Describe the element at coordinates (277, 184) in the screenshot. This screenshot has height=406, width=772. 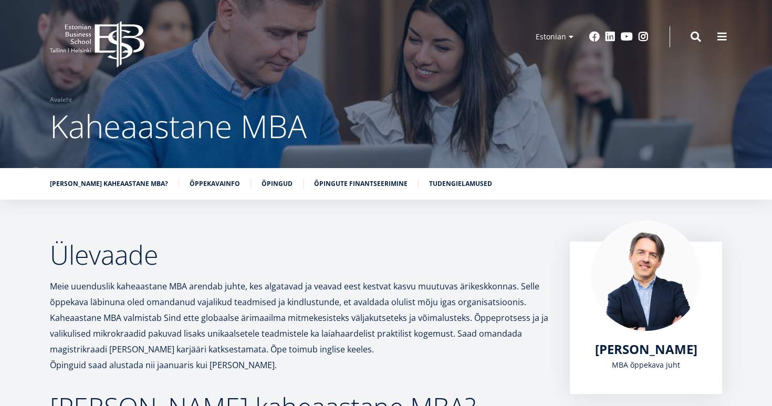
I see `a: Õpingud` at that location.